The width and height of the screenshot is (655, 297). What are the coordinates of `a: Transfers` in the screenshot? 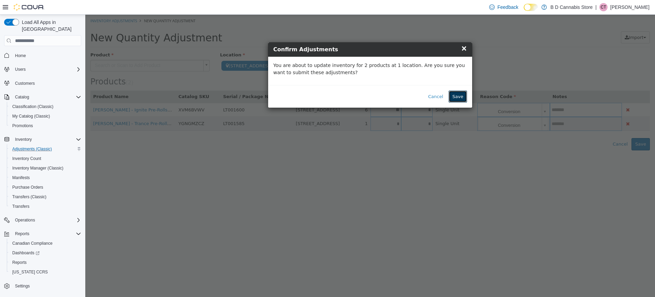 It's located at (21, 206).